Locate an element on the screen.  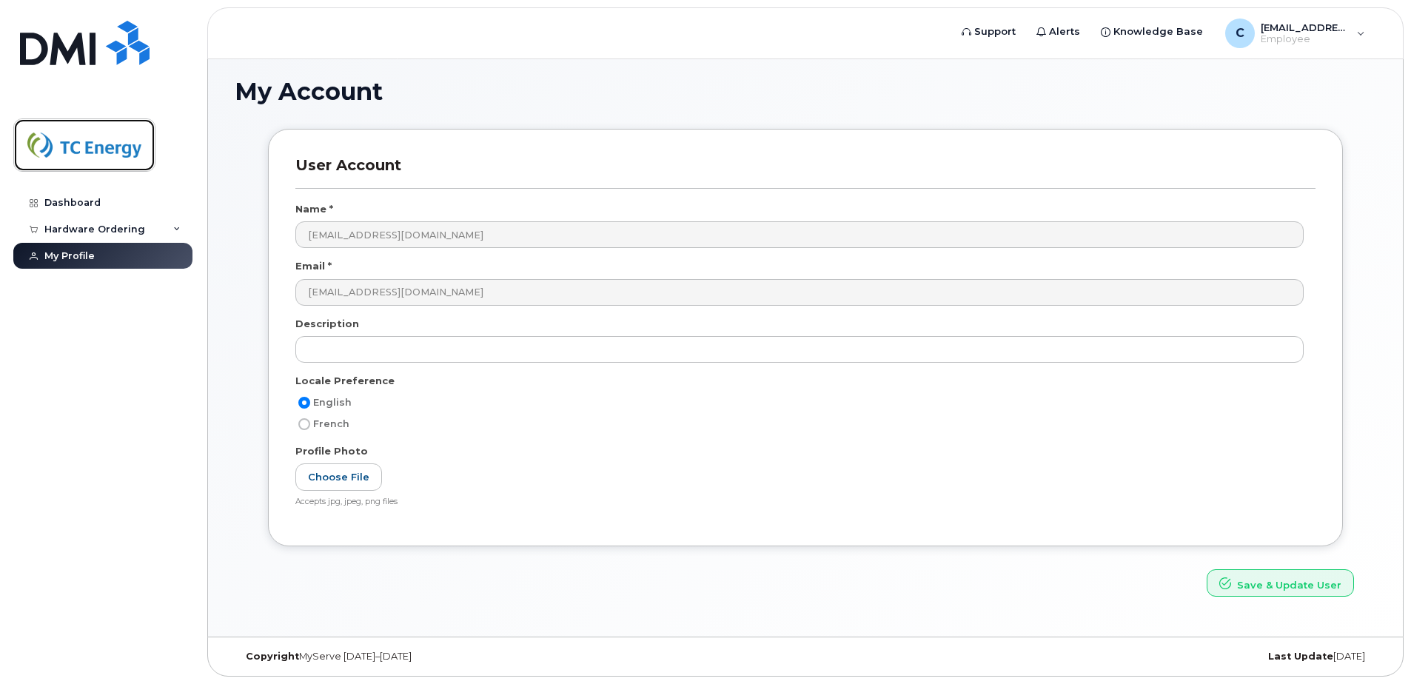
label: Profile Photo is located at coordinates (332, 451).